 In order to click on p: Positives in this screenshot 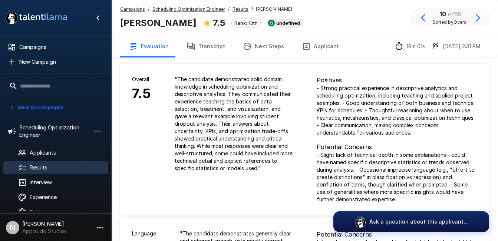, I will do `click(398, 80)`.